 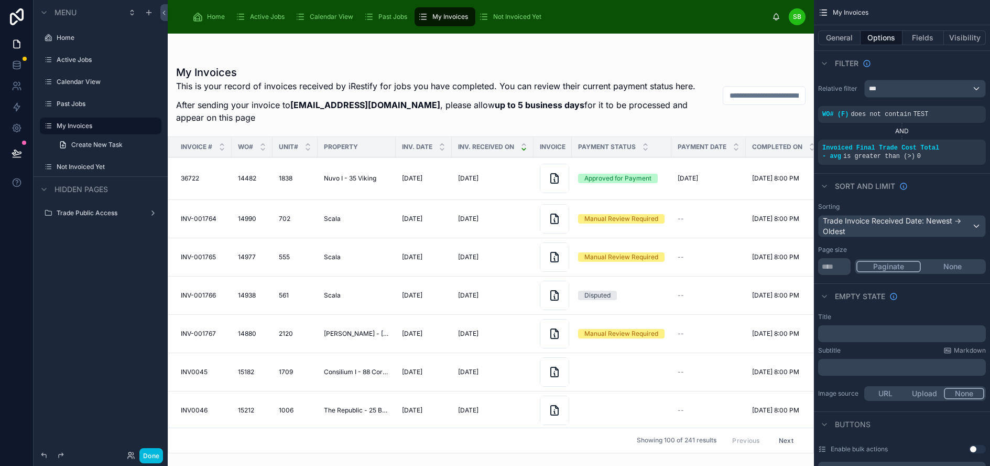 I want to click on button: Trade Invoice Received Date: Newest -> Oldest, so click(x=902, y=226).